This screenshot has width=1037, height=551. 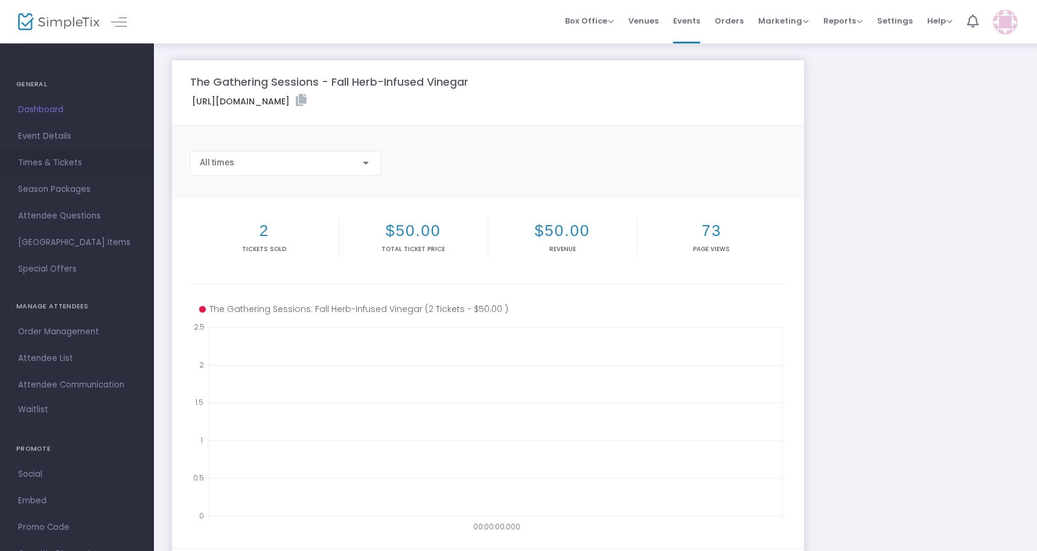 I want to click on text: 00:00:00.000, so click(x=497, y=526).